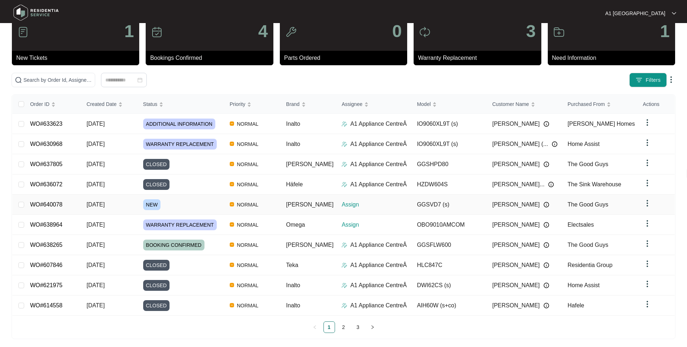 The width and height of the screenshot is (687, 347). What do you see at coordinates (344, 327) in the screenshot?
I see `li: 2` at bounding box center [344, 327].